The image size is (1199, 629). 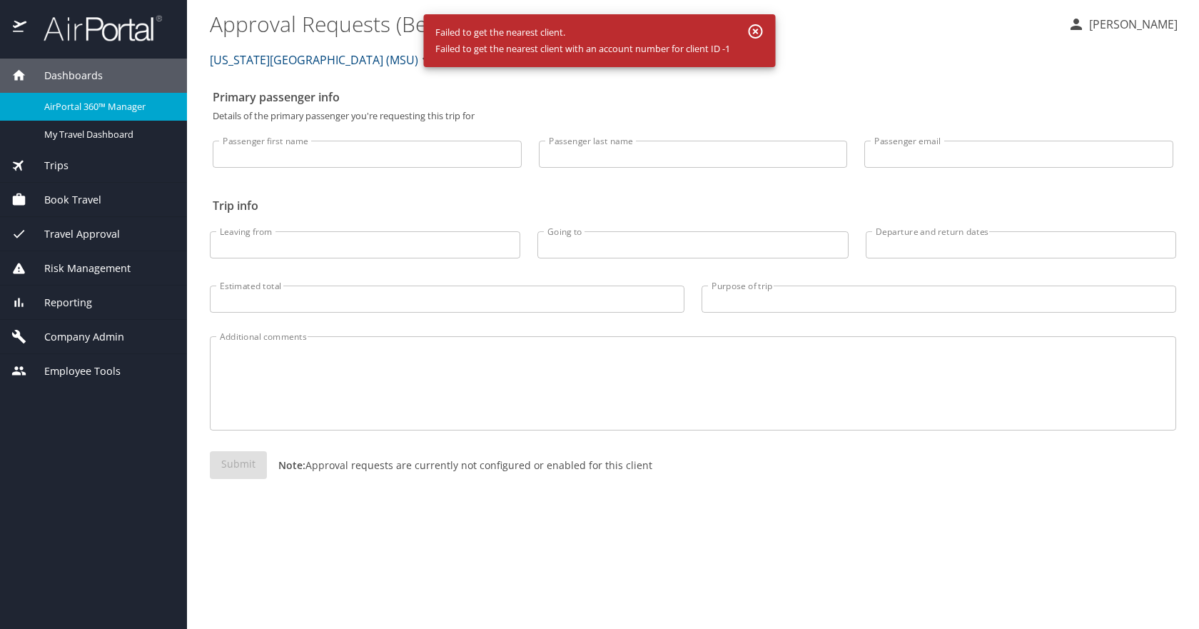 What do you see at coordinates (95, 28) in the screenshot?
I see `img: airportal-logo.png` at bounding box center [95, 28].